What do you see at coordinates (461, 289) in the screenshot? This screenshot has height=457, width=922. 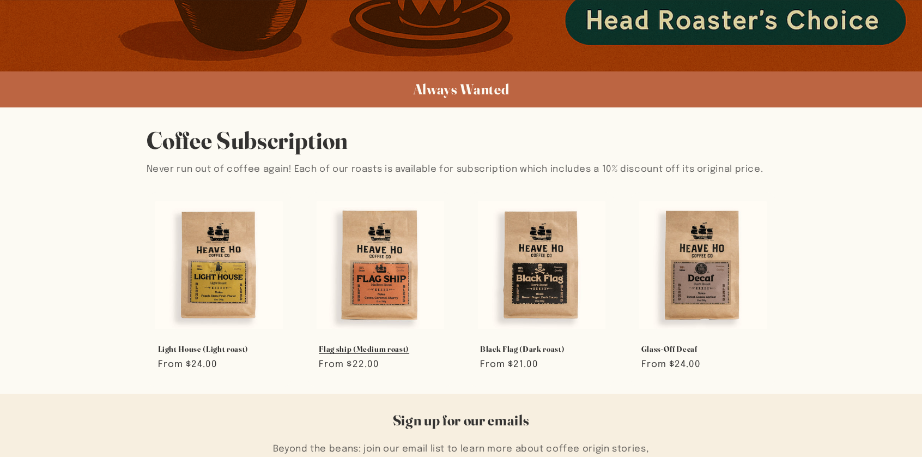 I see `ul: Slider` at bounding box center [461, 289].